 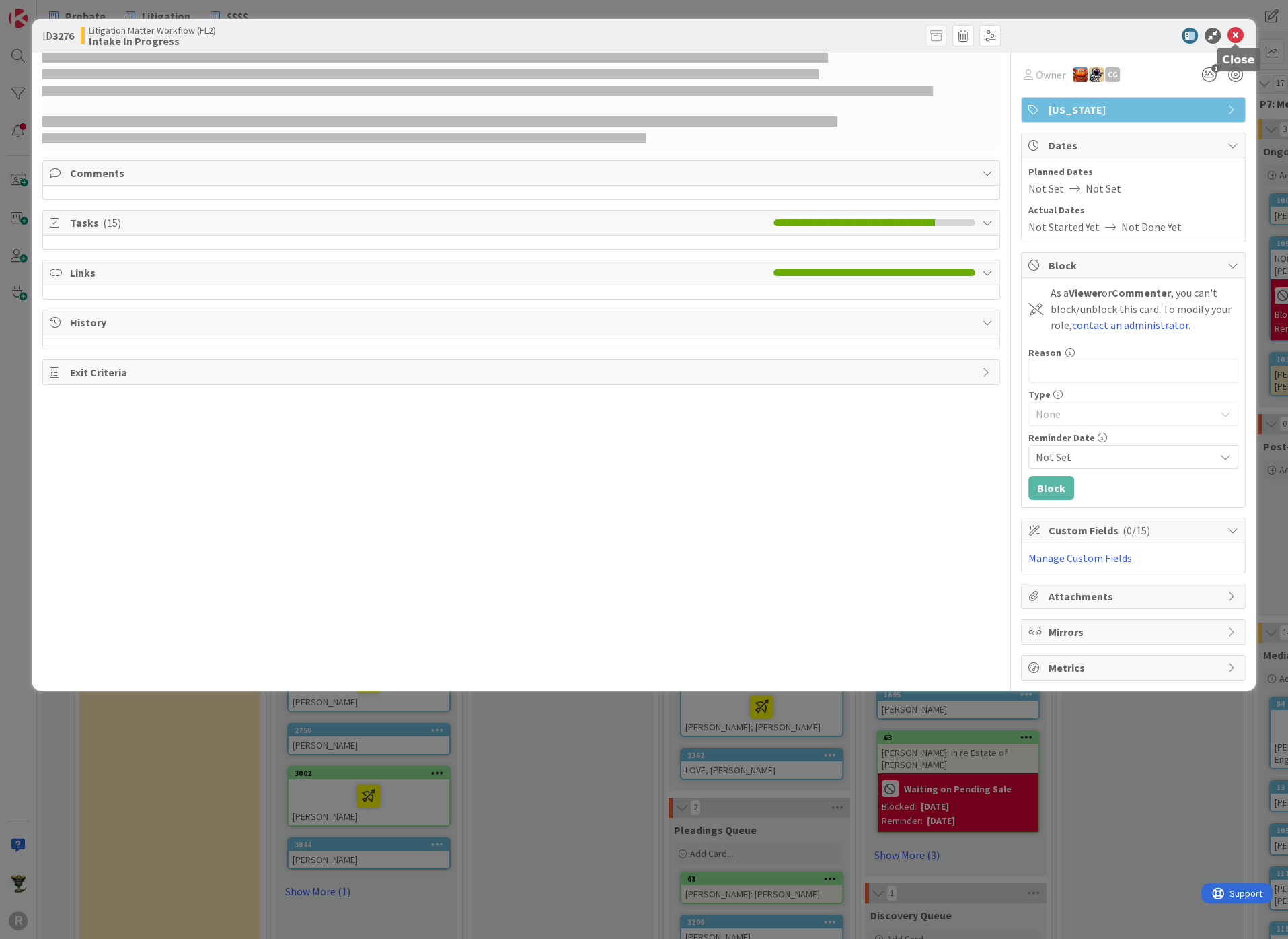 I want to click on span: Litigation Matter Workflow (FL2), so click(x=152, y=31).